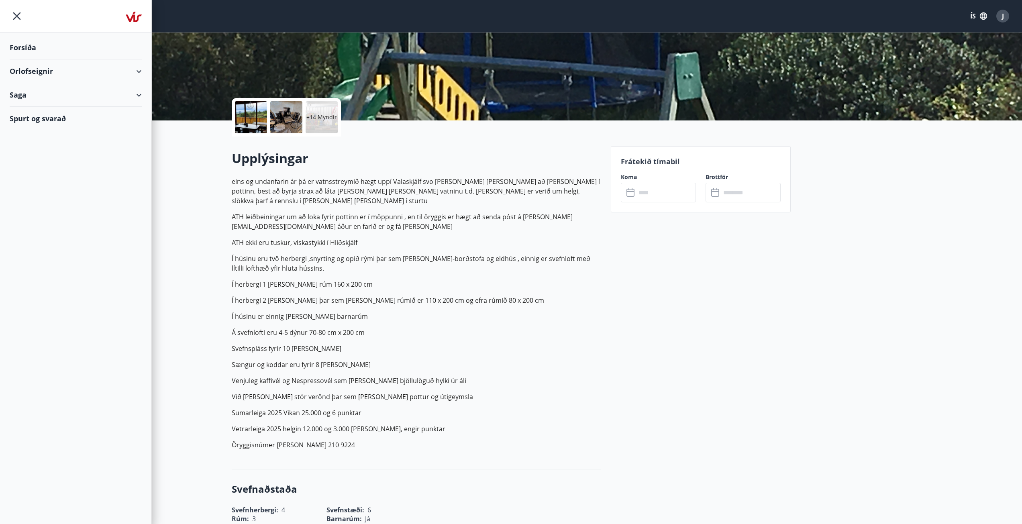  What do you see at coordinates (17, 16) in the screenshot?
I see `button: menu` at bounding box center [17, 16].